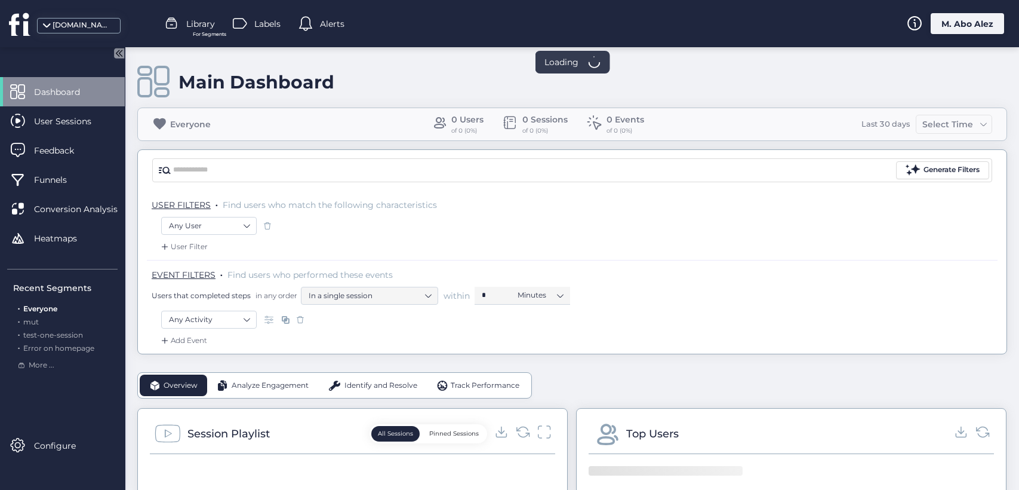 The width and height of the screenshot is (1019, 490). Describe the element at coordinates (256, 82) in the screenshot. I see `div: Main Dashboard` at that location.